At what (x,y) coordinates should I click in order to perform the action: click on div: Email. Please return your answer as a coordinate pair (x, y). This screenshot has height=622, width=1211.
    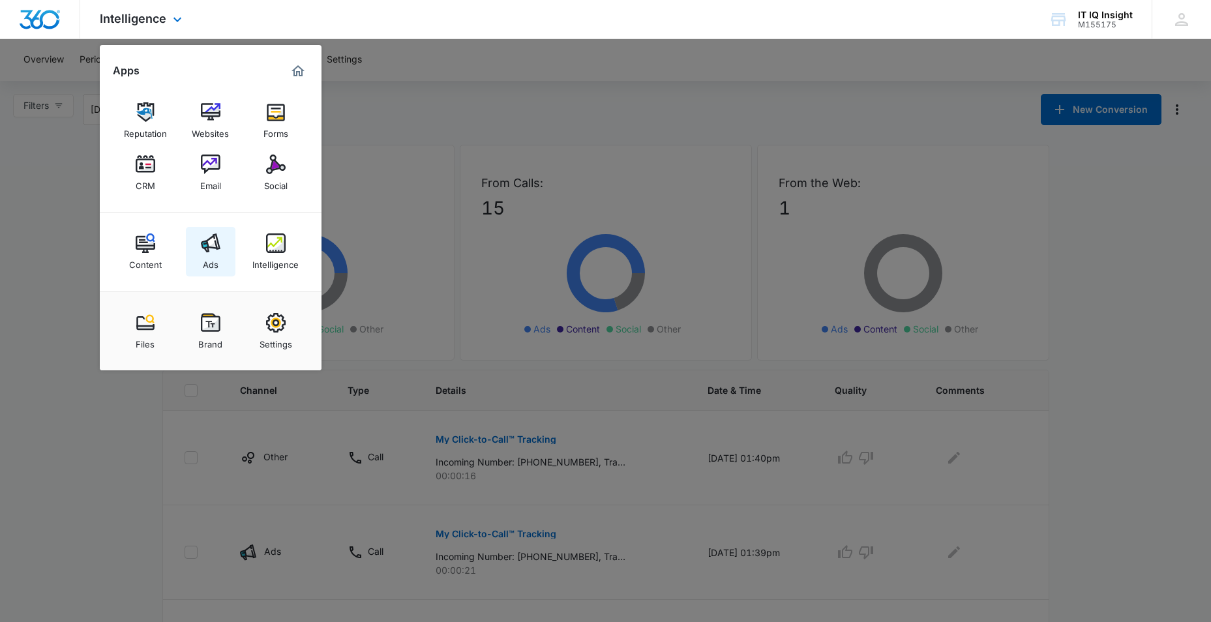
    Looking at the image, I should click on (211, 183).